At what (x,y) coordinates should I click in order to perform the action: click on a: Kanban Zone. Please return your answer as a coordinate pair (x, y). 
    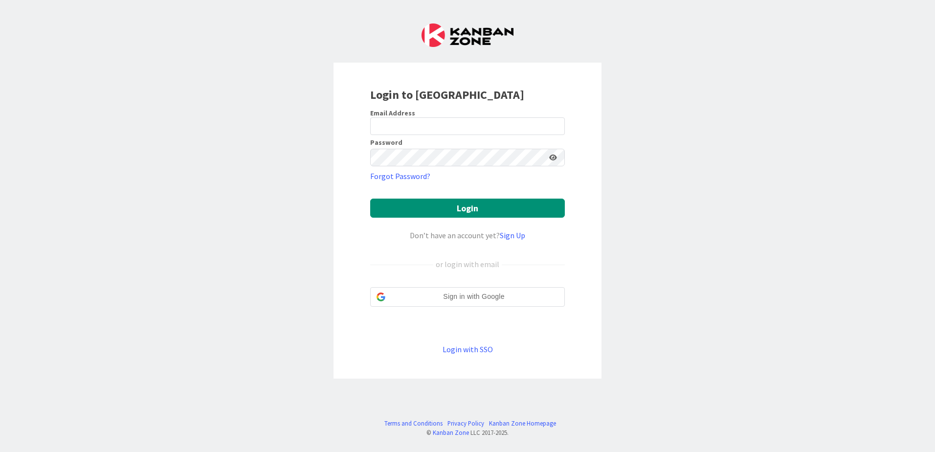
    Looking at the image, I should click on (451, 432).